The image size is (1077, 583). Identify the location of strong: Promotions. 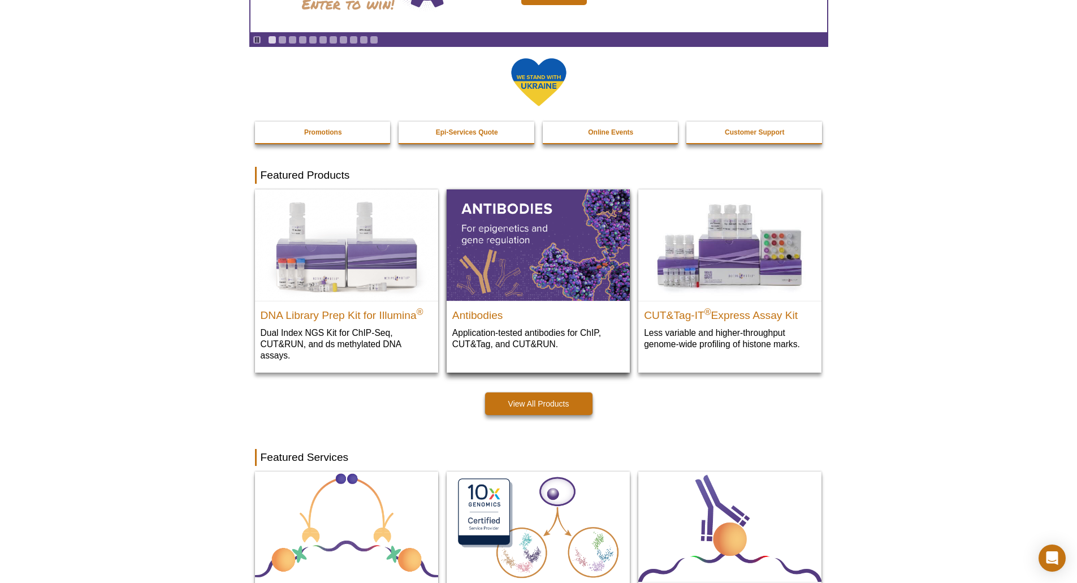
(323, 132).